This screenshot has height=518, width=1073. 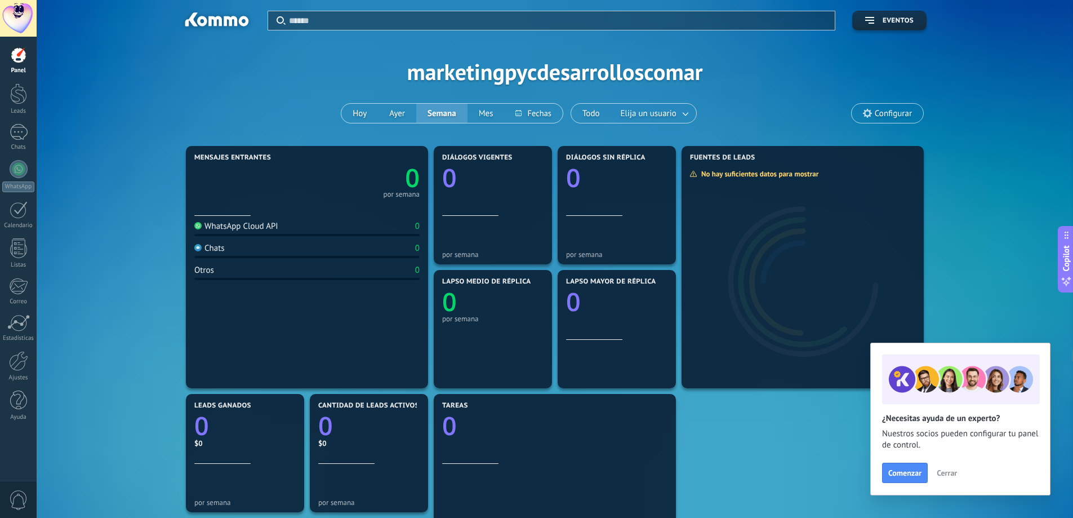 What do you see at coordinates (19, 265) in the screenshot?
I see `div: Listas` at bounding box center [19, 265].